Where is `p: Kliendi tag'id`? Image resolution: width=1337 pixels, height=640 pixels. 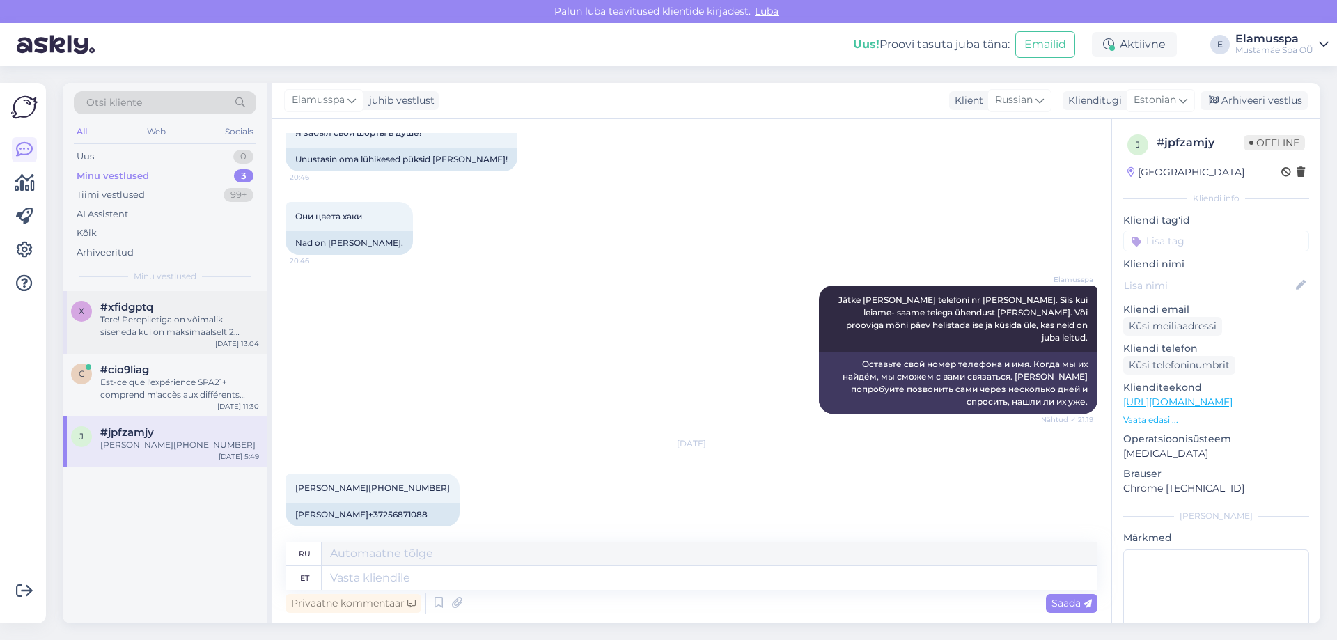
p: Kliendi tag'id is located at coordinates (1215, 220).